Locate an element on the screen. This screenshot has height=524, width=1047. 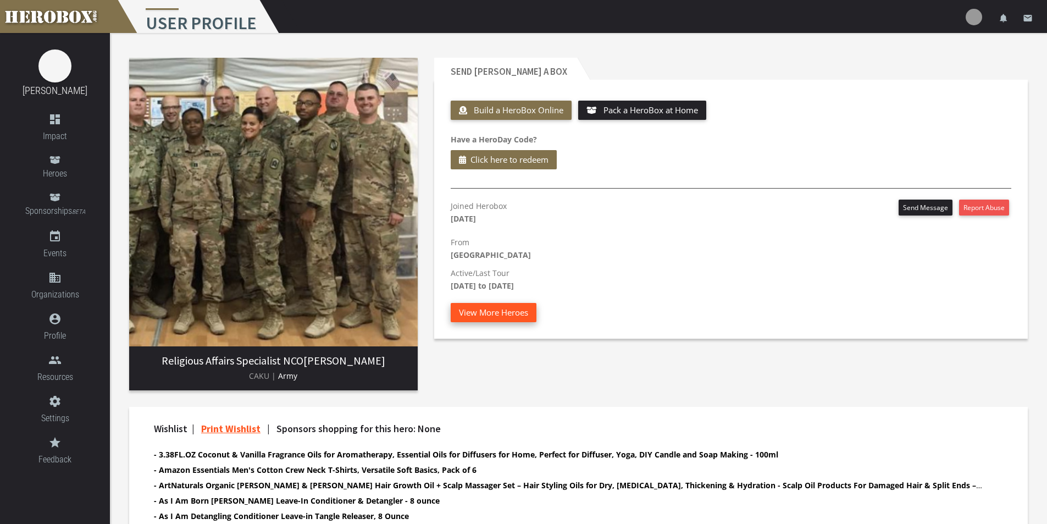
button: Report Abuse is located at coordinates (984, 207).